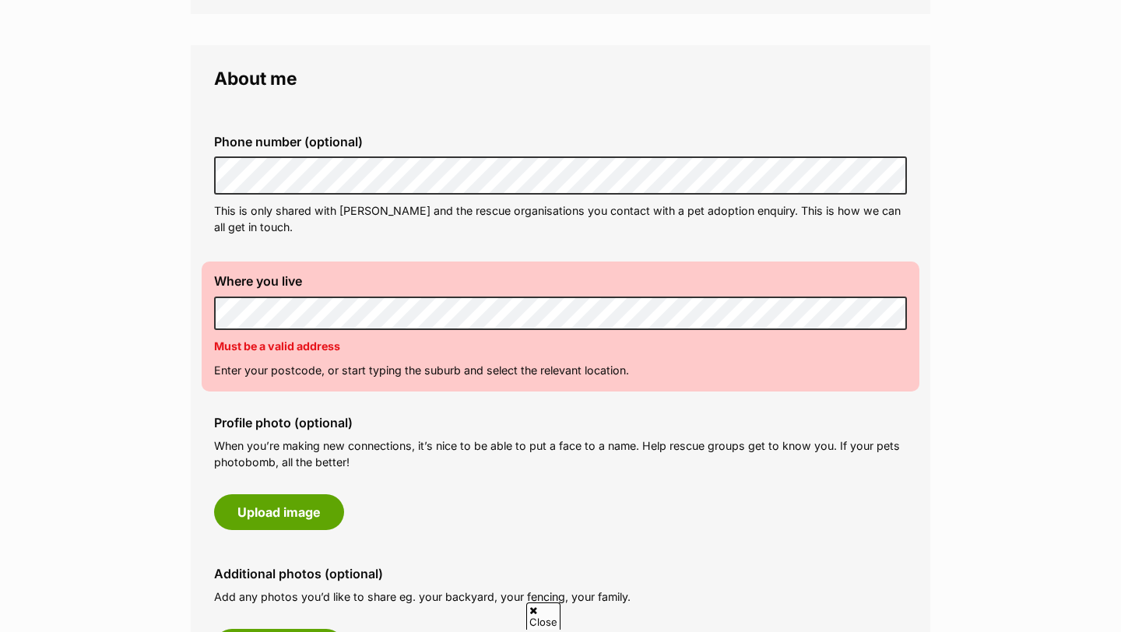 Image resolution: width=1121 pixels, height=632 pixels. What do you see at coordinates (560, 423) in the screenshot?
I see `label: Profile photo (optional)` at bounding box center [560, 423].